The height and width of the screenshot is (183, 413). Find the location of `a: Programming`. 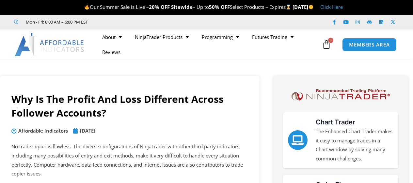

a: Programming is located at coordinates (221, 37).